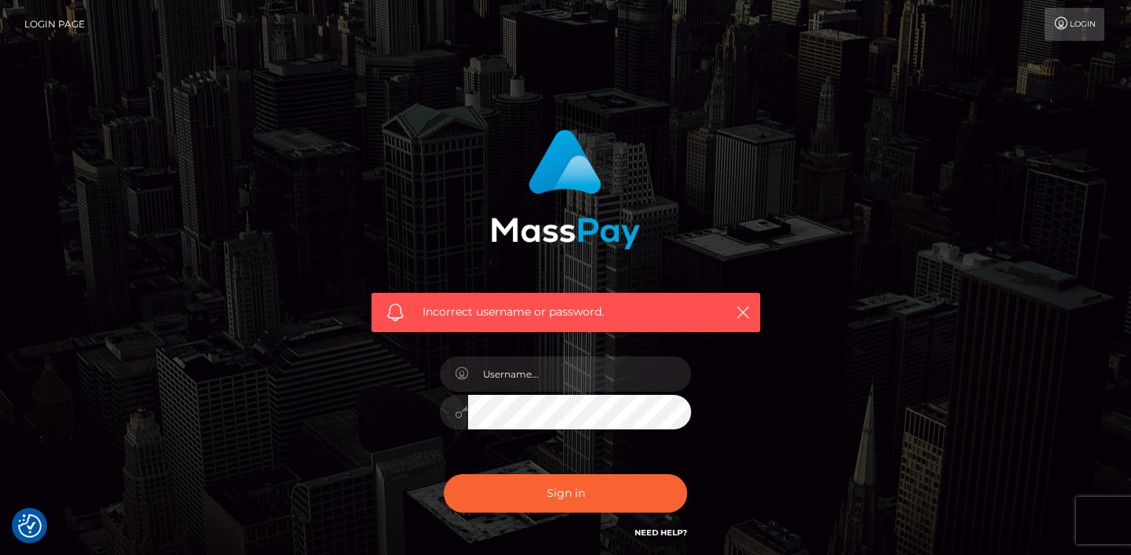  What do you see at coordinates (566, 312) in the screenshot?
I see `span: Incorrect username or password.` at bounding box center [566, 312].